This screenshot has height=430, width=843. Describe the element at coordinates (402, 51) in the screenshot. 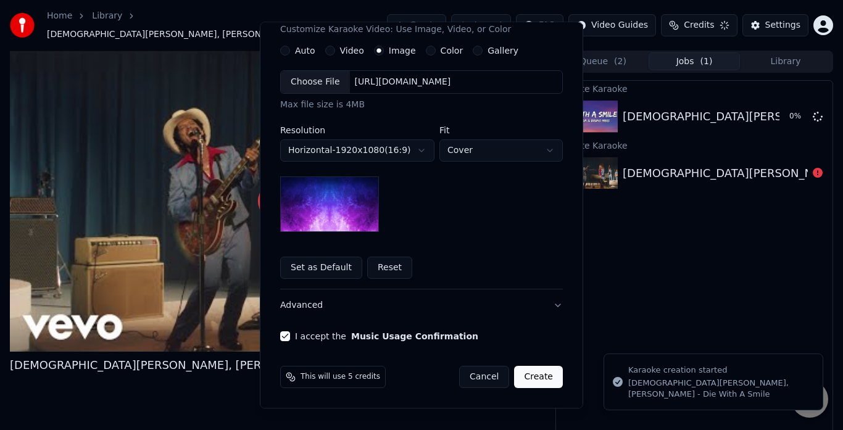

I see `label: Image` at that location.